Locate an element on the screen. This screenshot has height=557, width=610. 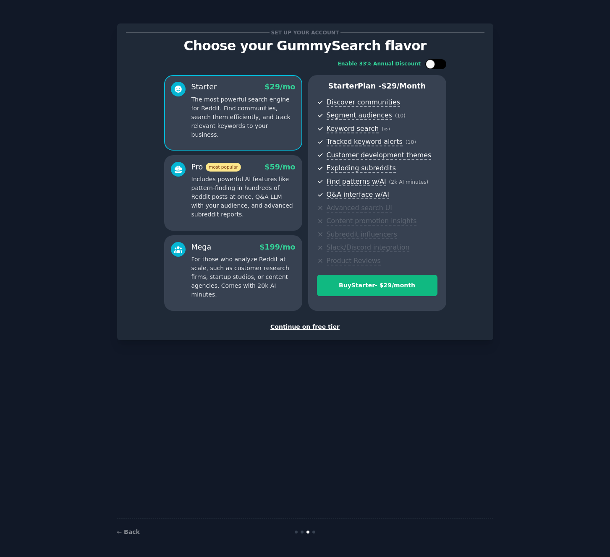
span: Find patterns w/AI is located at coordinates (356, 182).